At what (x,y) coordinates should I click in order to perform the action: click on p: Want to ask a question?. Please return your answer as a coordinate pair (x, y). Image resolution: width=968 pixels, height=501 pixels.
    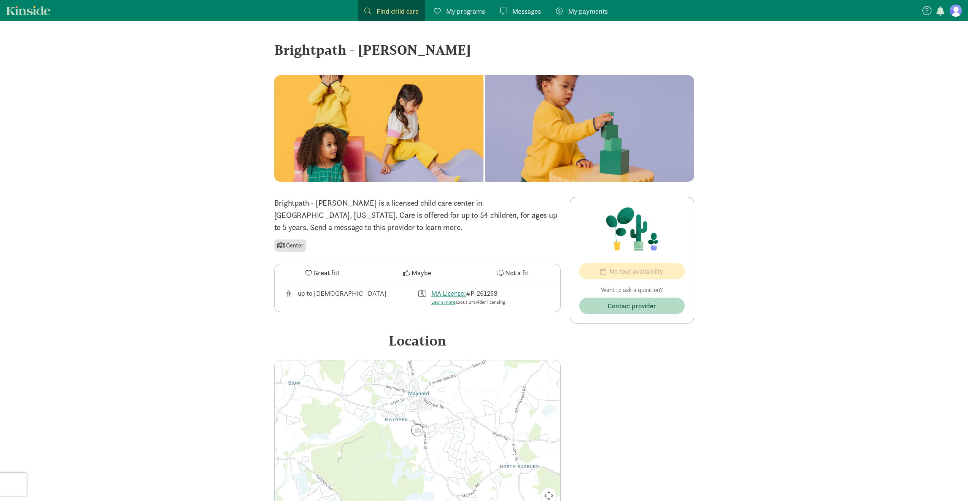
    Looking at the image, I should click on (631, 290).